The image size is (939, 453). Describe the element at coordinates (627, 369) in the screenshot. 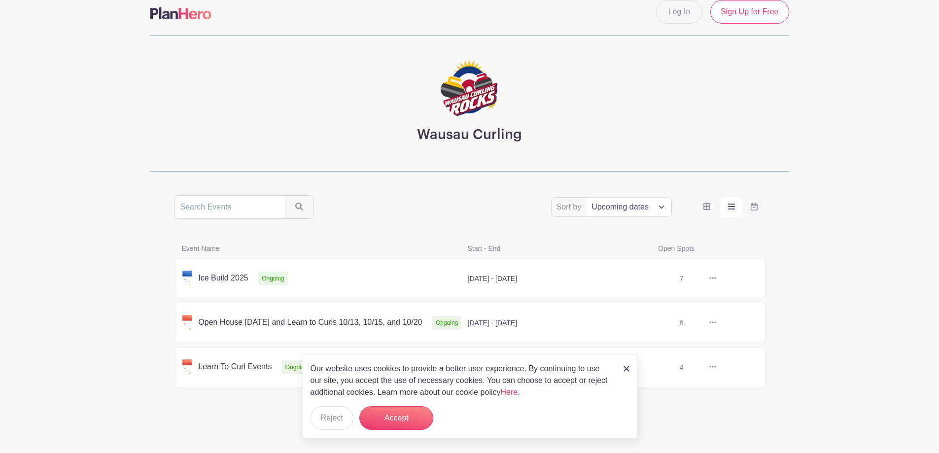

I see `img: close_button-5f87c8562297e5c2d7936805f587ecaba9071eb48480494691a3f1689db116b3.svg` at that location.